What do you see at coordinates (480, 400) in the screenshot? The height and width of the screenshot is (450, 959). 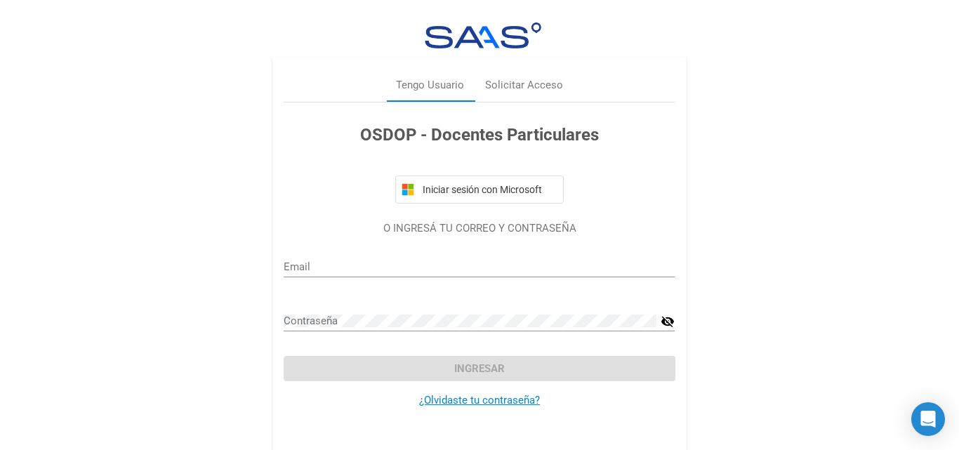 I see `a: ¿Olvidaste tu contraseña?` at bounding box center [480, 400].